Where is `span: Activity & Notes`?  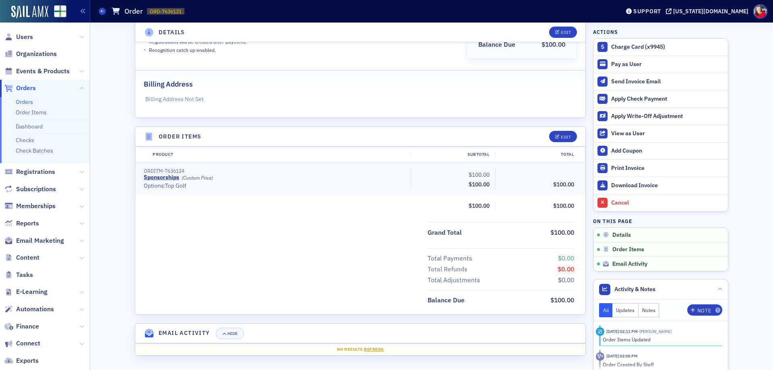
span: Activity & Notes is located at coordinates (635, 289).